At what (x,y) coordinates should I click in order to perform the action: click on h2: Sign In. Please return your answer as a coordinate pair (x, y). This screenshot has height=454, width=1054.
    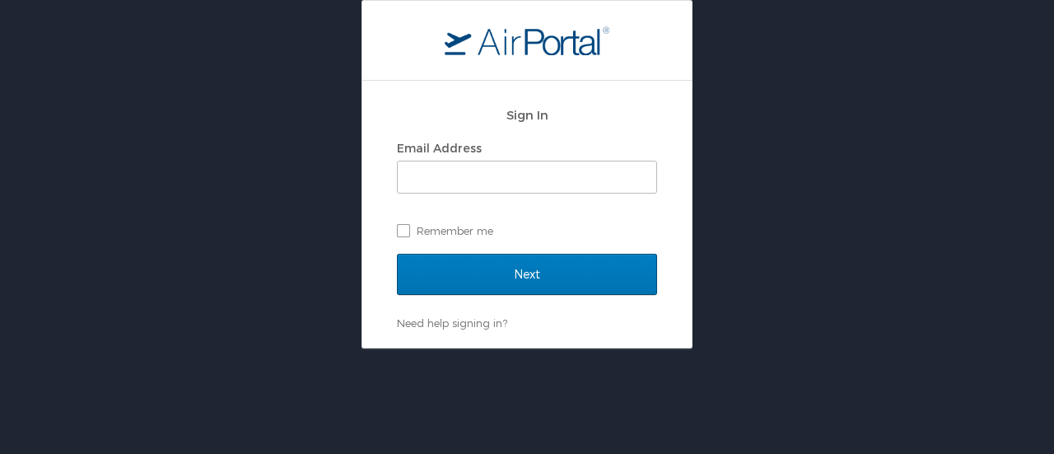
    Looking at the image, I should click on (527, 114).